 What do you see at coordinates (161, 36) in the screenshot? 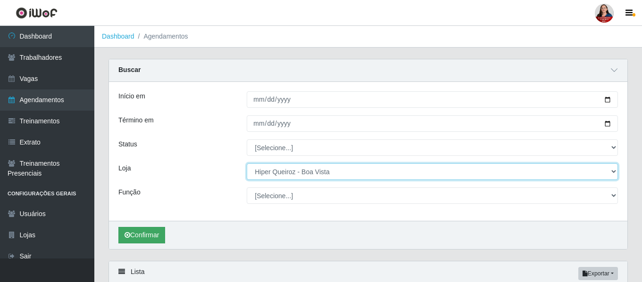
I see `li: Agendamentos` at bounding box center [161, 36].